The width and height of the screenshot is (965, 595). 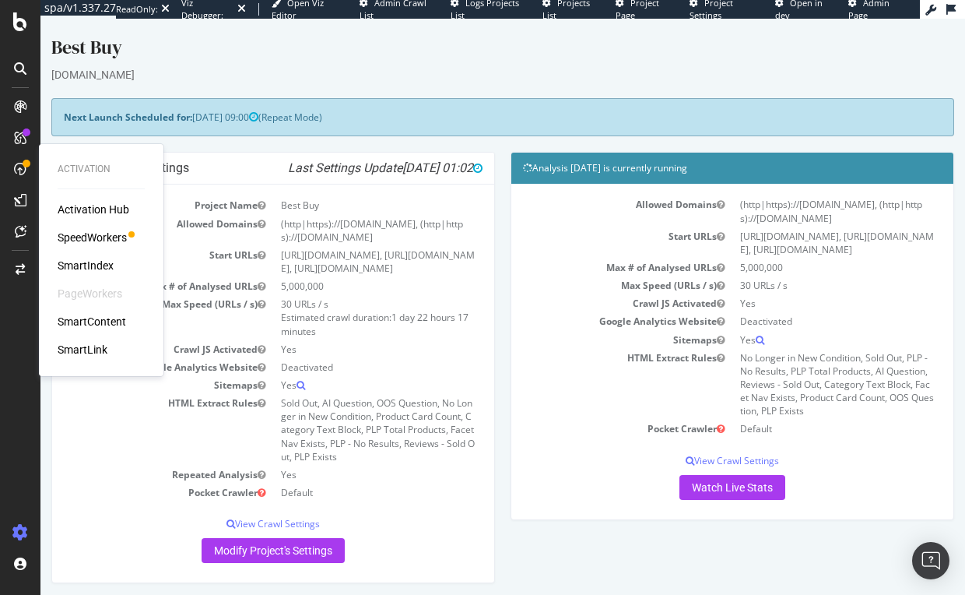 What do you see at coordinates (92, 321) in the screenshot?
I see `a: SmartContent` at bounding box center [92, 321].